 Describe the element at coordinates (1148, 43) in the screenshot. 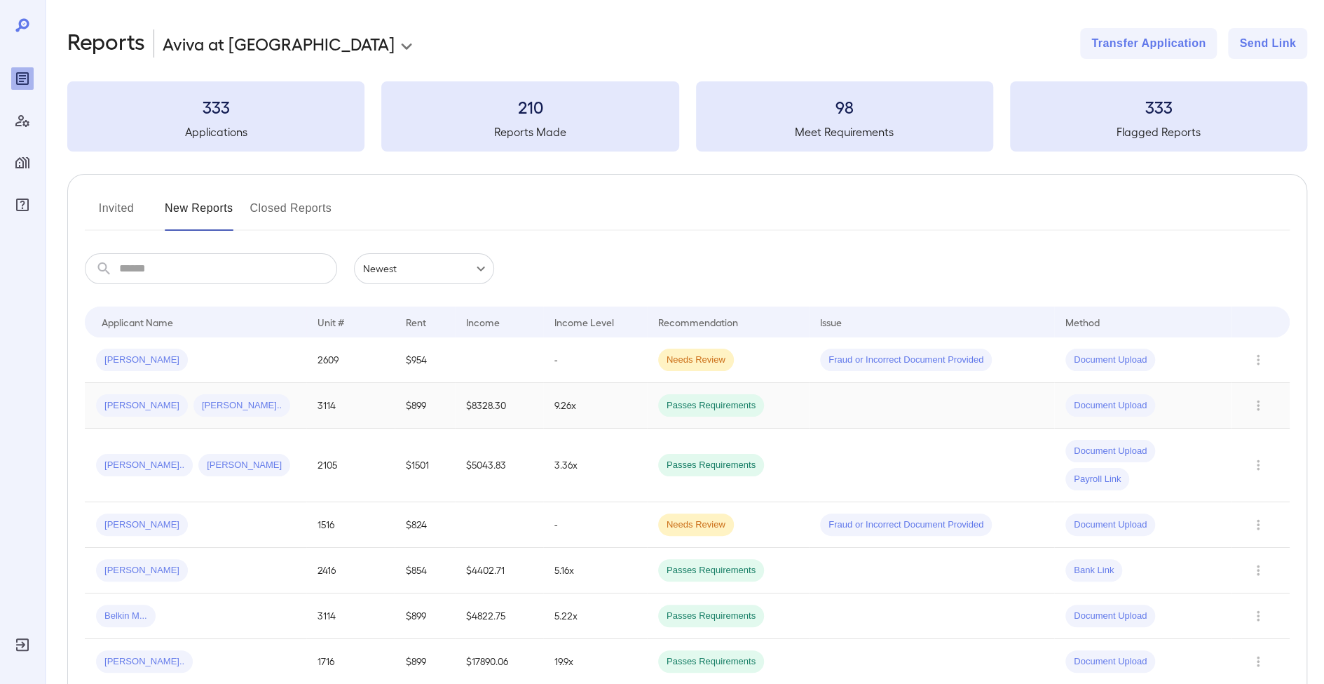

I see `button: Transfer Application` at that location.